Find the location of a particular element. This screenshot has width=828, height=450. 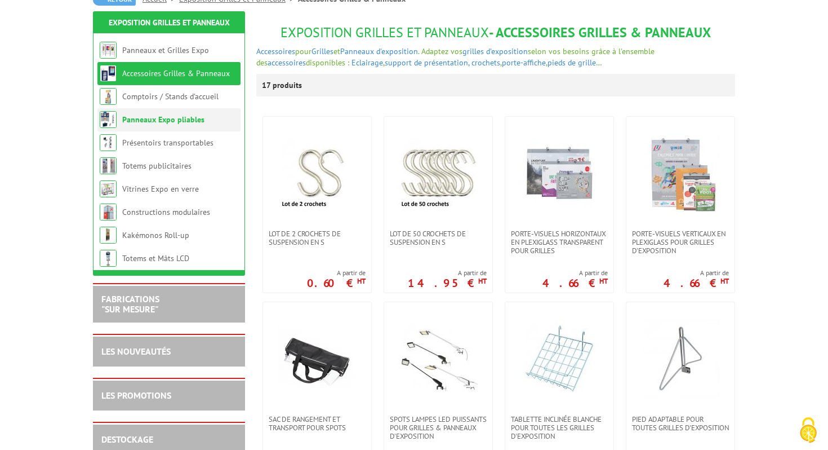

span: Lot de 50 crochets de suspension en S is located at coordinates (438, 238).